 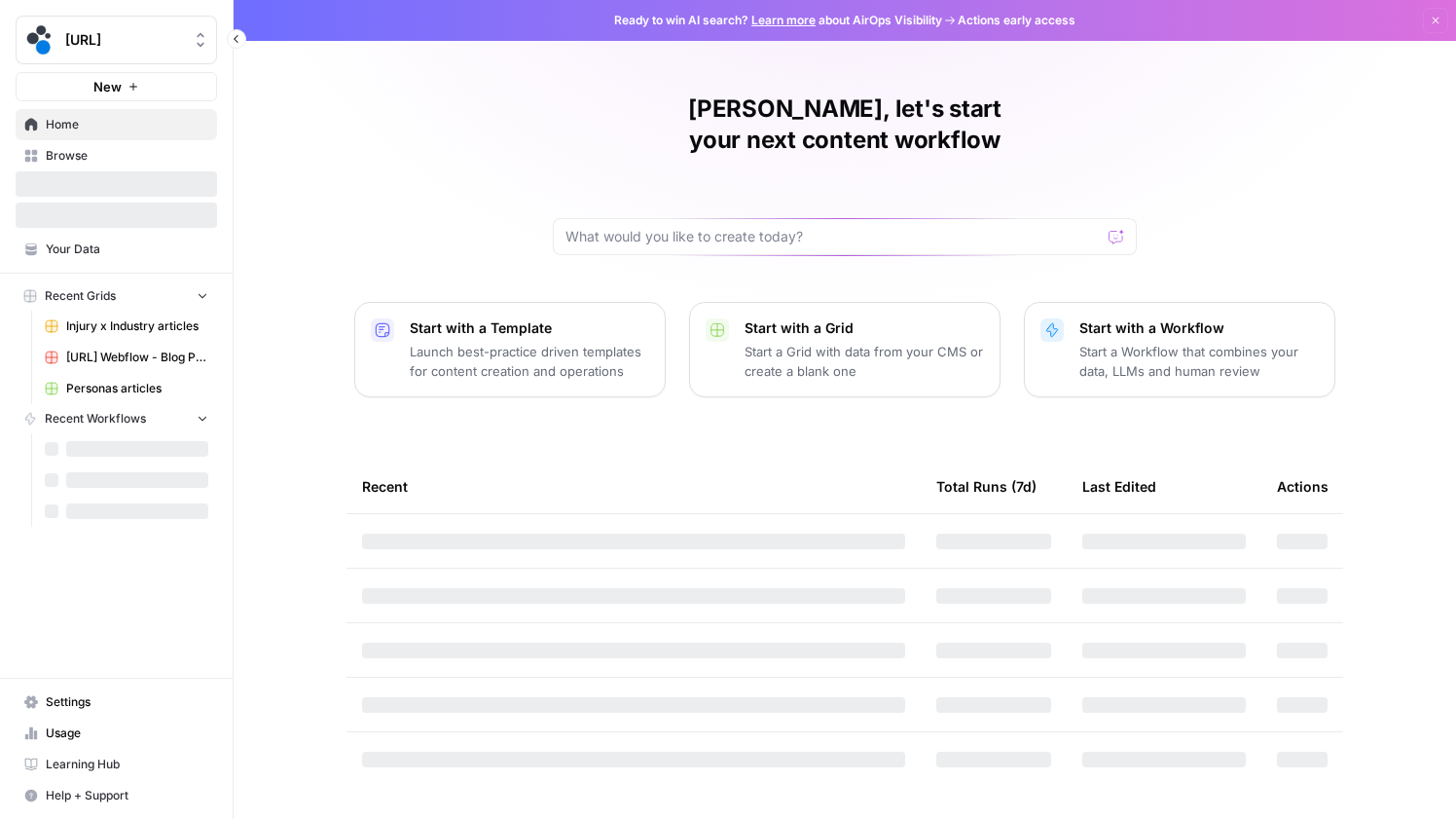 What do you see at coordinates (116, 155) in the screenshot?
I see `a: Browse` at bounding box center [116, 155].